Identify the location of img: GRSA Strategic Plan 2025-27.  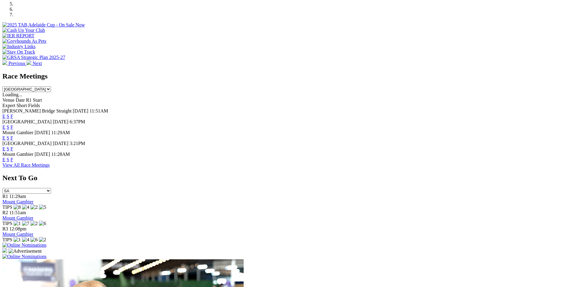
(34, 58).